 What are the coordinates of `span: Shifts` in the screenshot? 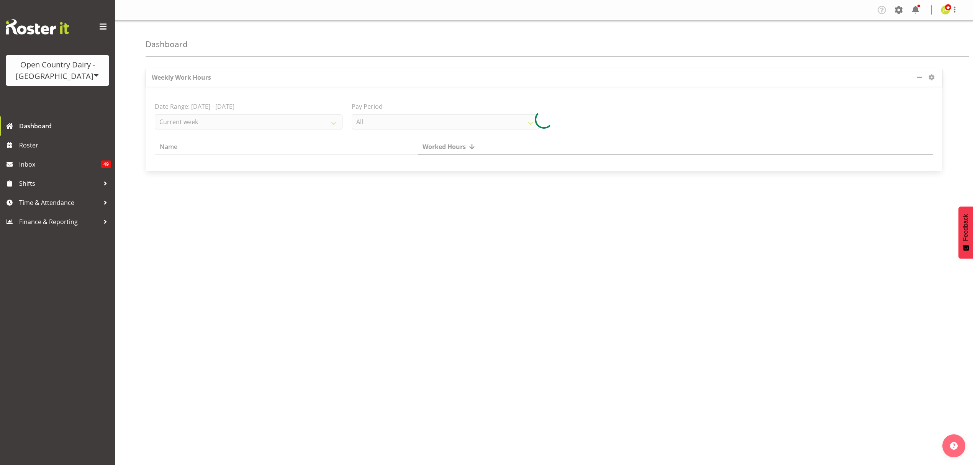 It's located at (59, 184).